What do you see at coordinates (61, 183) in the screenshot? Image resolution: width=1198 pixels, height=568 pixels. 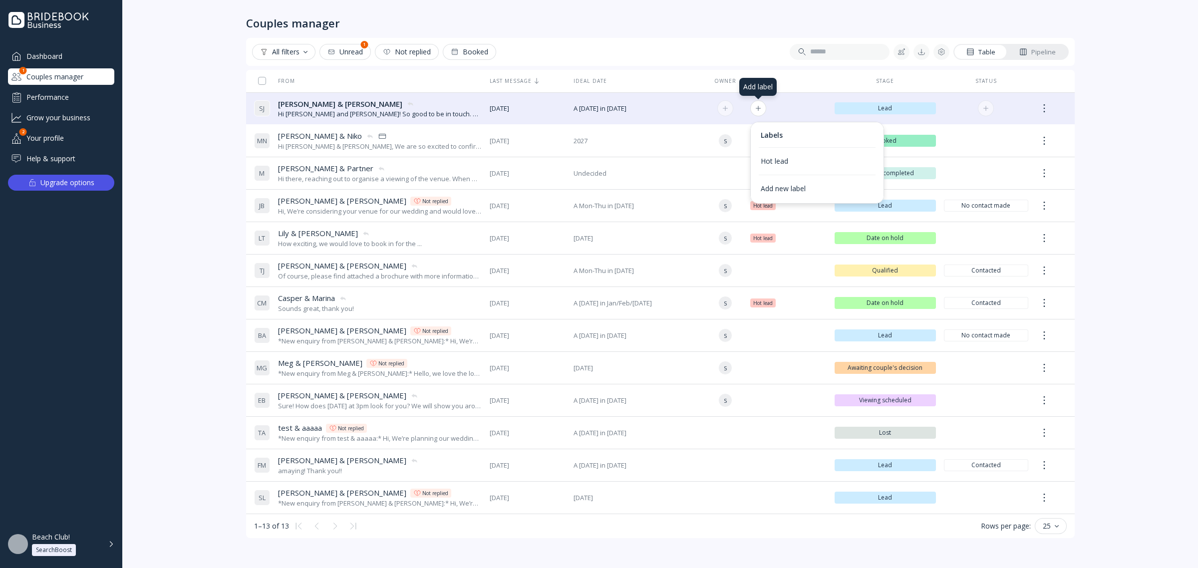 I see `button: Upgrade options` at bounding box center [61, 183].